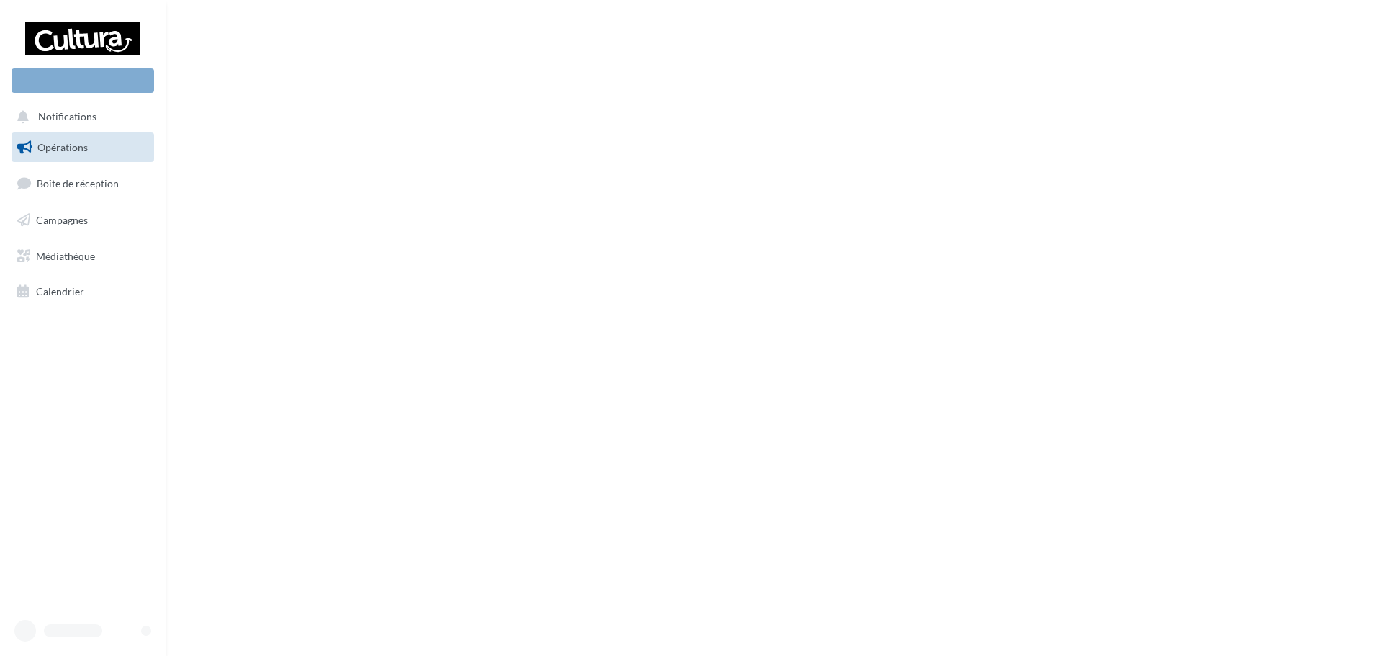  What do you see at coordinates (83, 292) in the screenshot?
I see `a: Calendrier` at bounding box center [83, 292].